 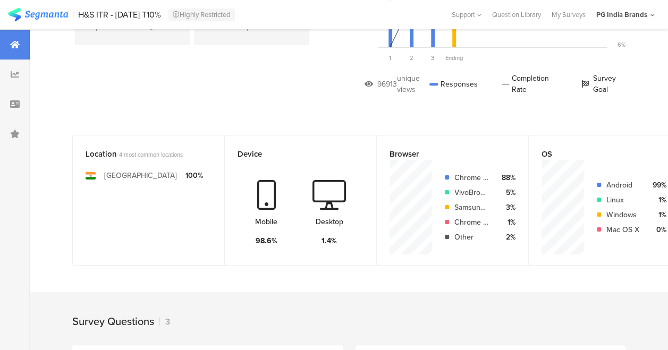 What do you see at coordinates (330, 222) in the screenshot?
I see `div: Desktop` at bounding box center [330, 222].